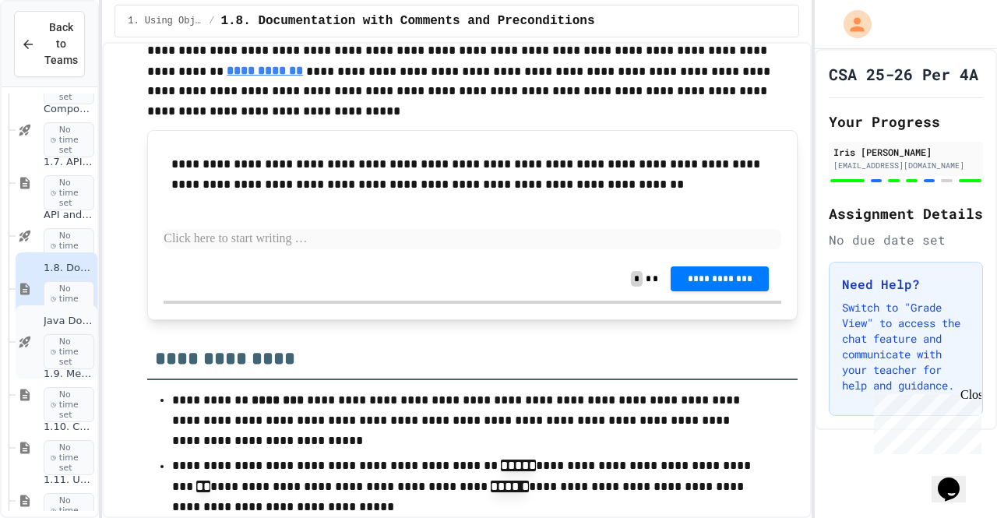 The height and width of the screenshot is (518, 997). Describe the element at coordinates (57, 52) in the screenshot. I see `div: Chat with us now!Close` at that location.